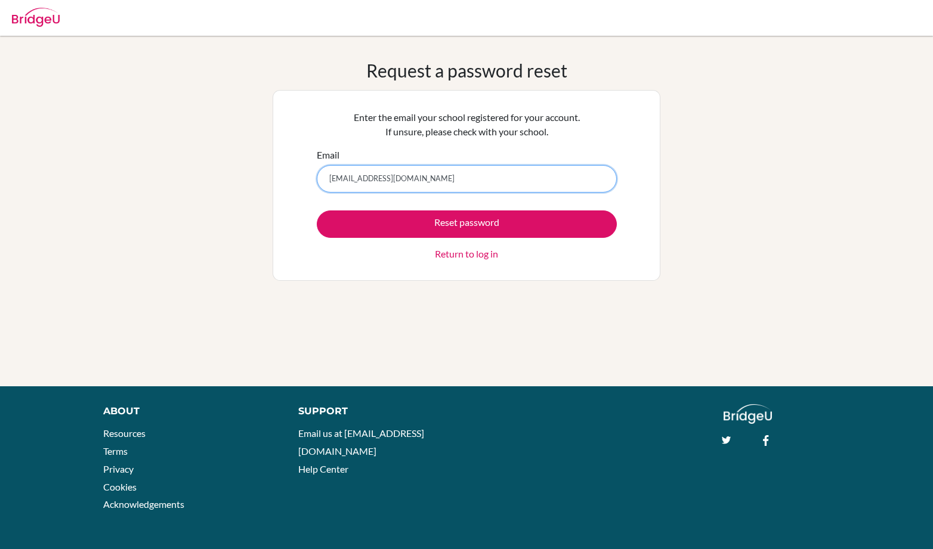 Image resolution: width=933 pixels, height=549 pixels. Describe the element at coordinates (36, 17) in the screenshot. I see `img: Bridge-U` at that location.